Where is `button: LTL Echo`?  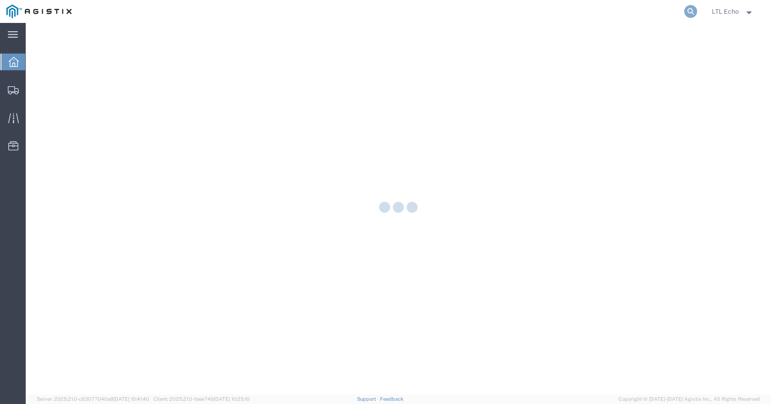 button: LTL Echo is located at coordinates (735, 11).